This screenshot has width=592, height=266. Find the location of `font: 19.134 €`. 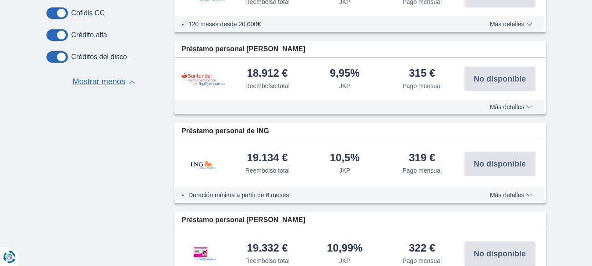

font: 19.134 € is located at coordinates (267, 157).